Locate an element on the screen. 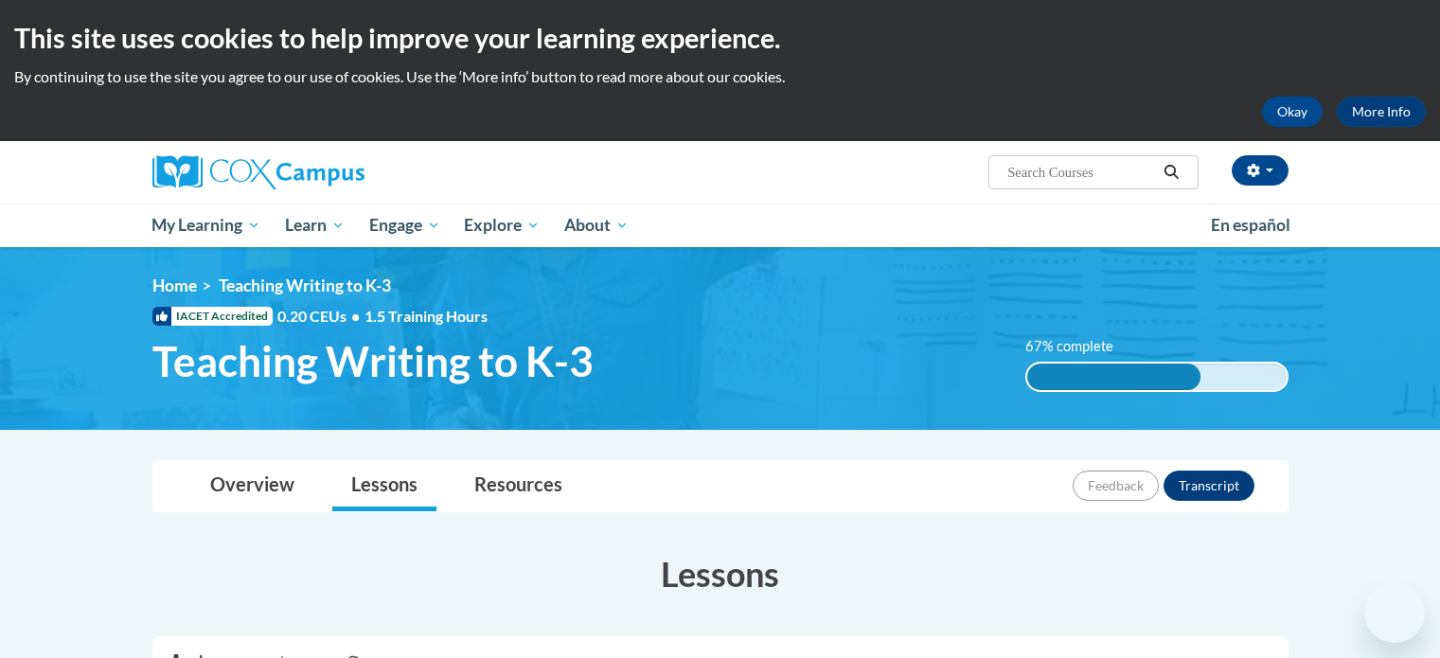 This screenshot has height=658, width=1440. a: Overview is located at coordinates (252, 486).